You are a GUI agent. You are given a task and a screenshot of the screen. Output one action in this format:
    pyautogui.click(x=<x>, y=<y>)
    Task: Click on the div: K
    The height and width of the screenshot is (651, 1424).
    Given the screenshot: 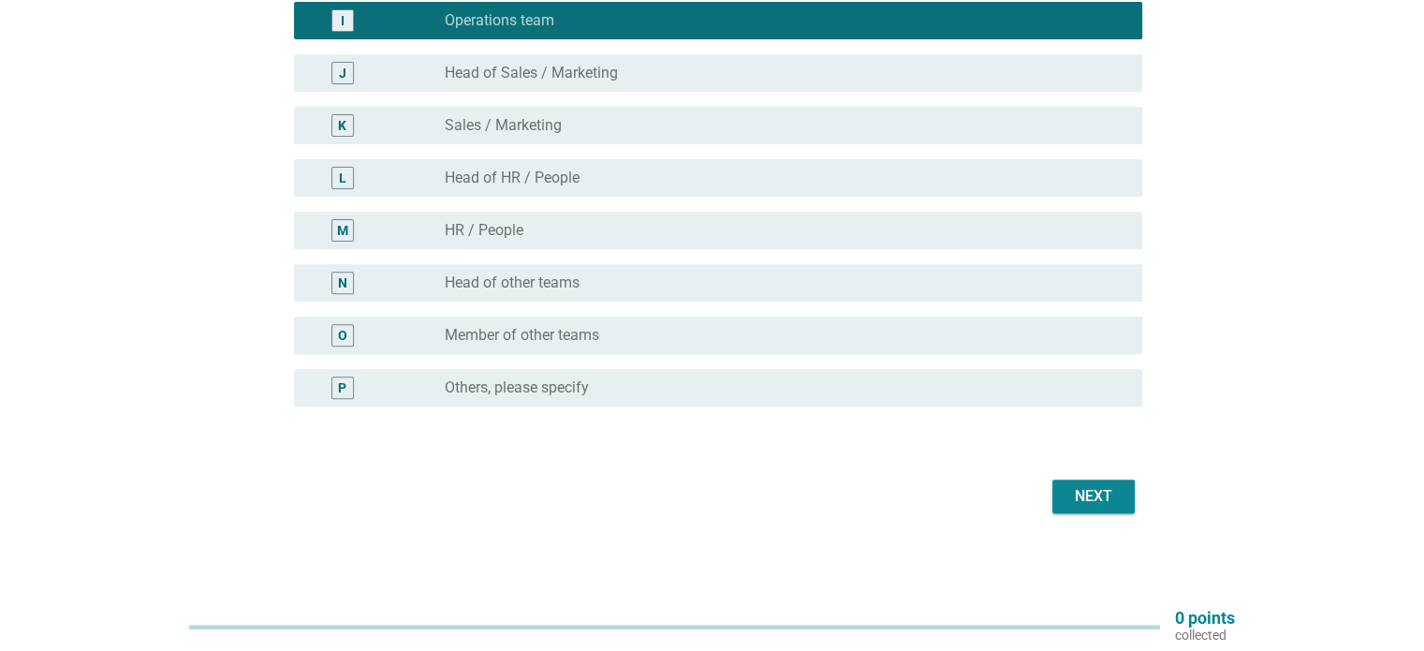 What is the action you would take?
    pyautogui.click(x=342, y=125)
    